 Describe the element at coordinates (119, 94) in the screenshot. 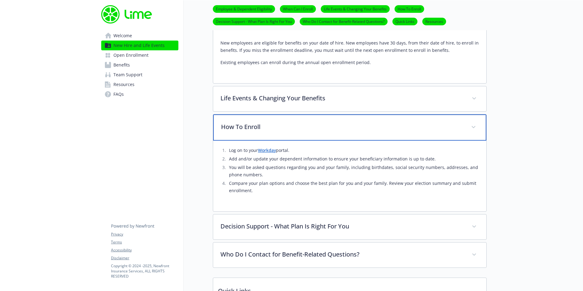

I see `span: FAQs` at that location.